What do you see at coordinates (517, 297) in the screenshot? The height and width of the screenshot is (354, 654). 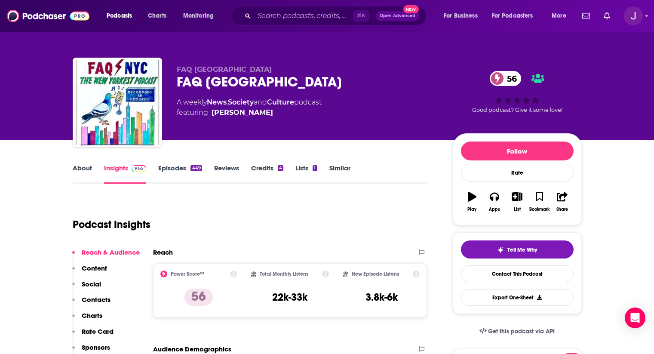 I see `button: Export One-Sheet` at bounding box center [517, 297].